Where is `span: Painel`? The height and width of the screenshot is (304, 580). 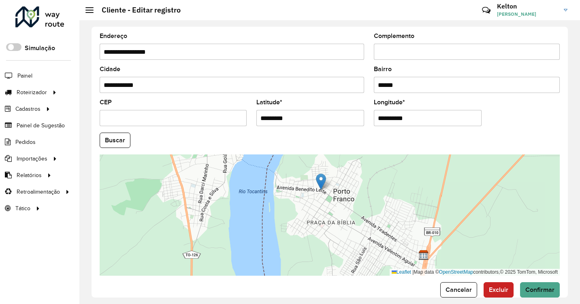
span: Painel is located at coordinates (25, 76).